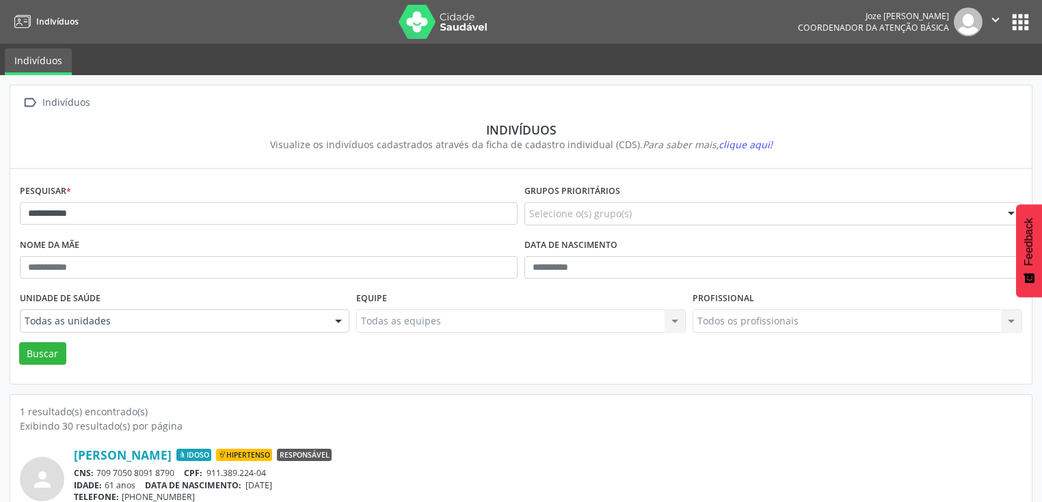  Describe the element at coordinates (968, 22) in the screenshot. I see `img: img` at that location.